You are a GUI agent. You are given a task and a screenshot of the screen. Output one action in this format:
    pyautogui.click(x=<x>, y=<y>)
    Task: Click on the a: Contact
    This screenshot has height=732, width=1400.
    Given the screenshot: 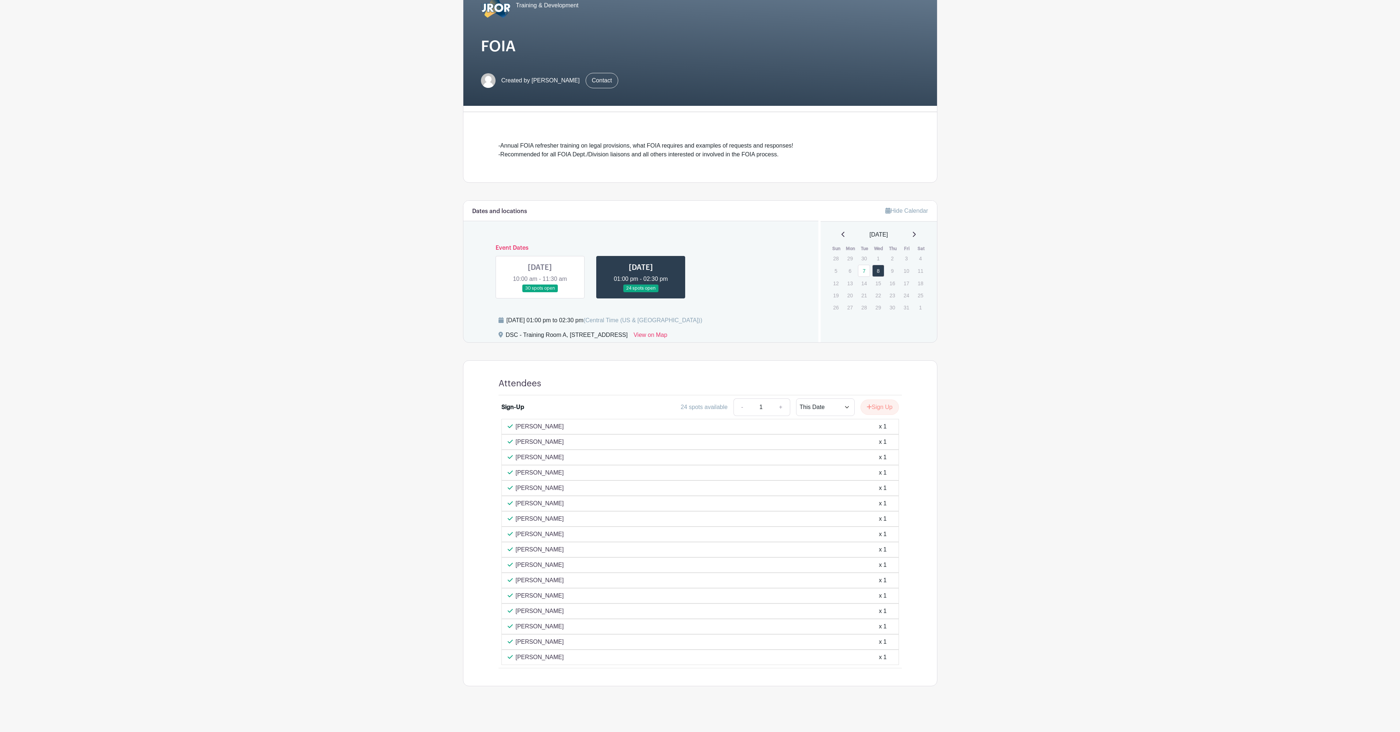 What is the action you would take?
    pyautogui.click(x=602, y=81)
    